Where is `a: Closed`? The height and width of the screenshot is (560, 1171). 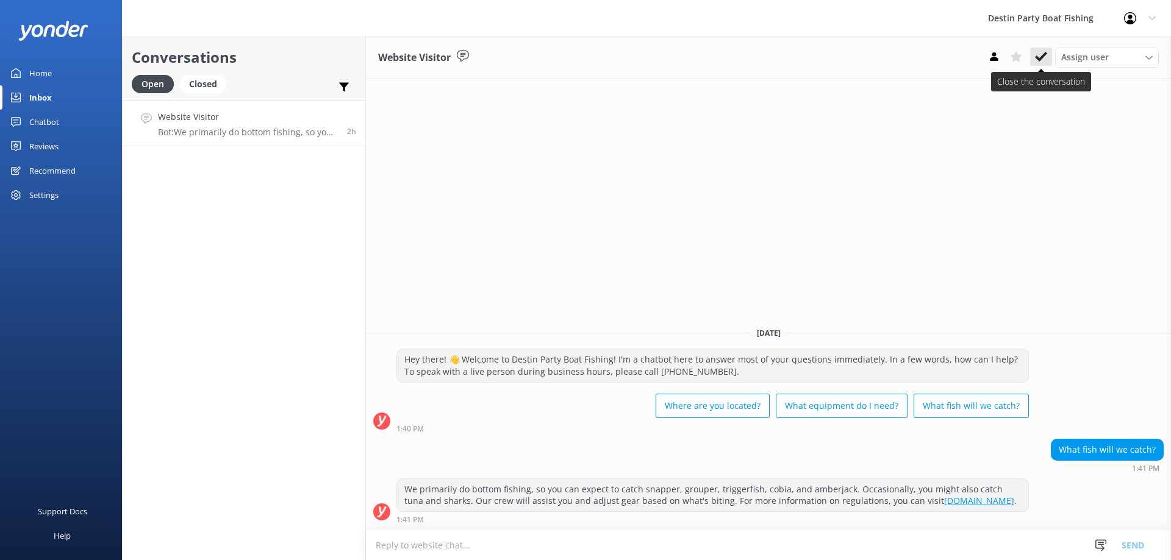
a: Closed is located at coordinates (206, 84).